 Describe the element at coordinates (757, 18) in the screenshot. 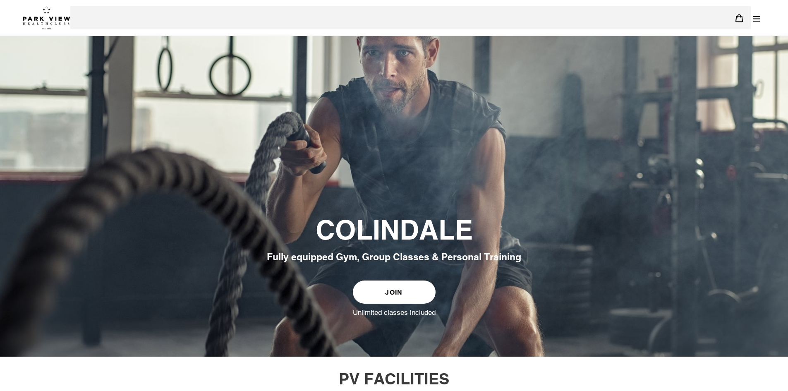

I see `button: Menu` at that location.